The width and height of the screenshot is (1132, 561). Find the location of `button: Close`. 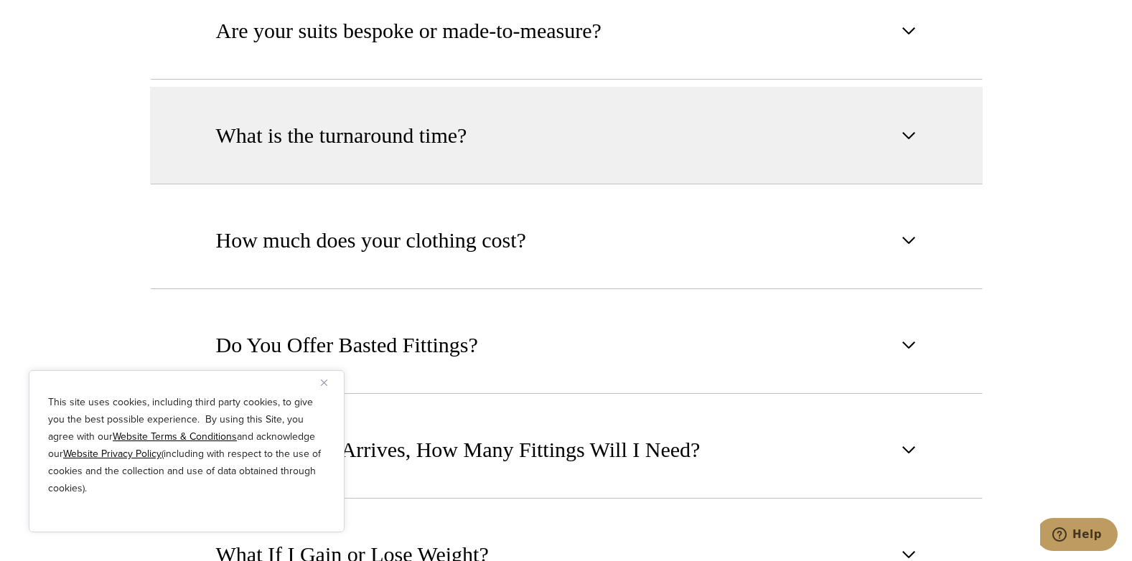

button: Close is located at coordinates (329, 383).